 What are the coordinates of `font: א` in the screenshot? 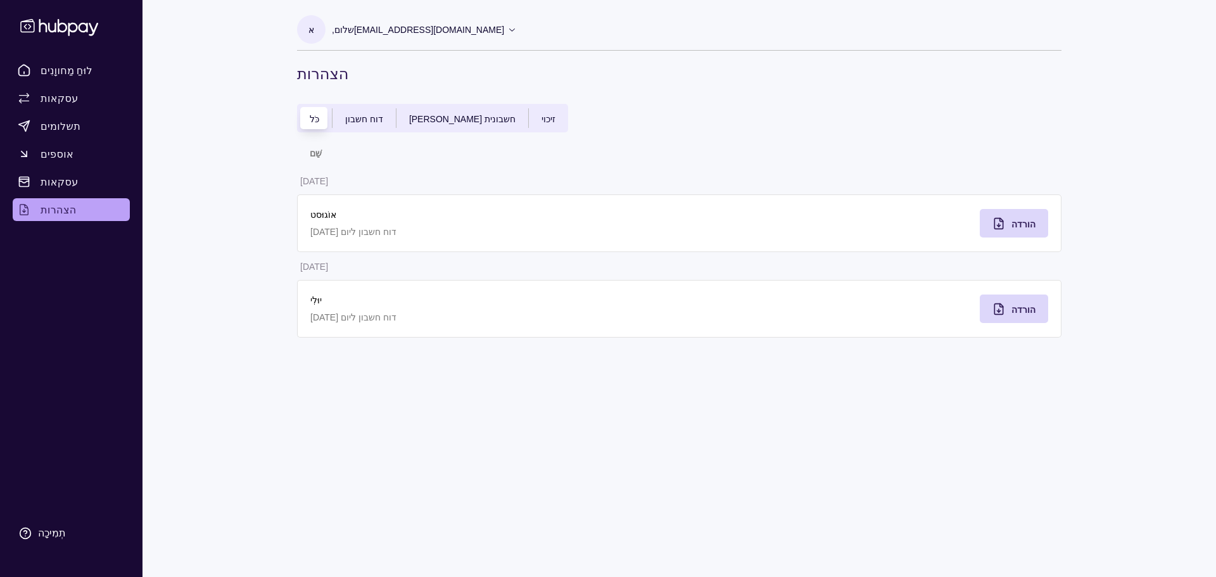 It's located at (311, 30).